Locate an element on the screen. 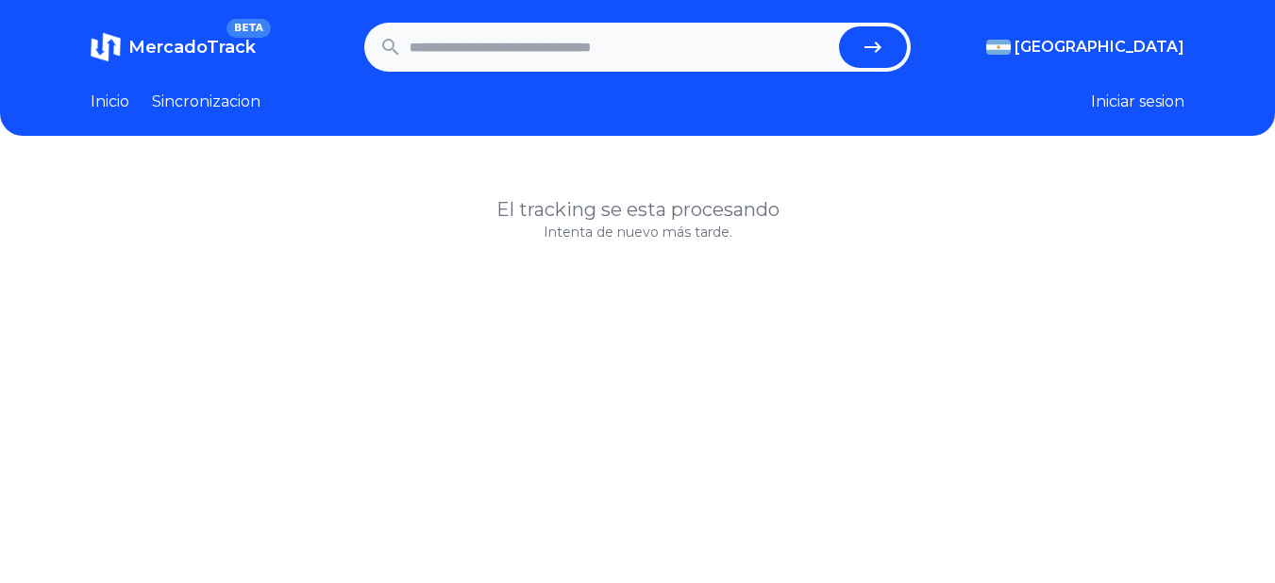 The height and width of the screenshot is (583, 1275). a: MercadoTrackBETA is located at coordinates (173, 47).